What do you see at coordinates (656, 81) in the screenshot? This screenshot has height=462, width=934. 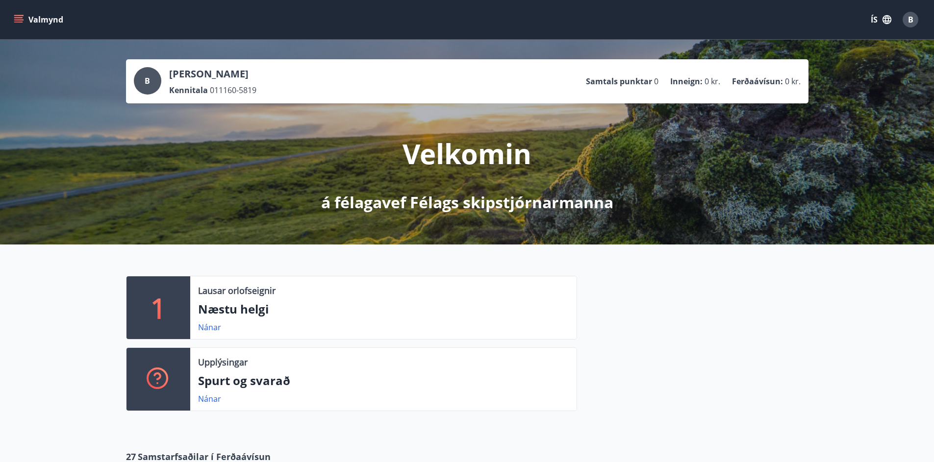 I see `span: 0` at bounding box center [656, 81].